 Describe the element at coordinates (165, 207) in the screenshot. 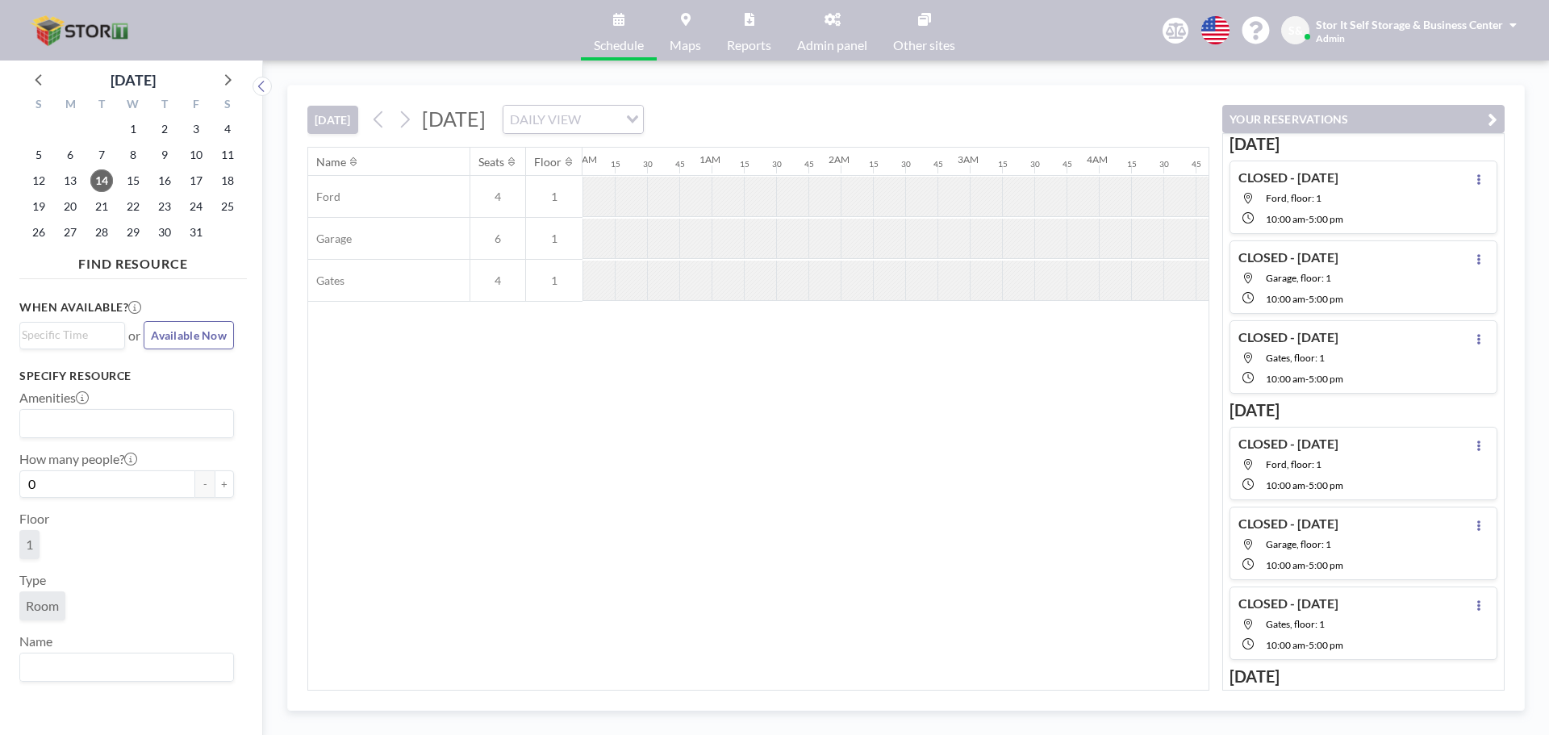

I see `span: Thursday, October 23, 2025` at that location.